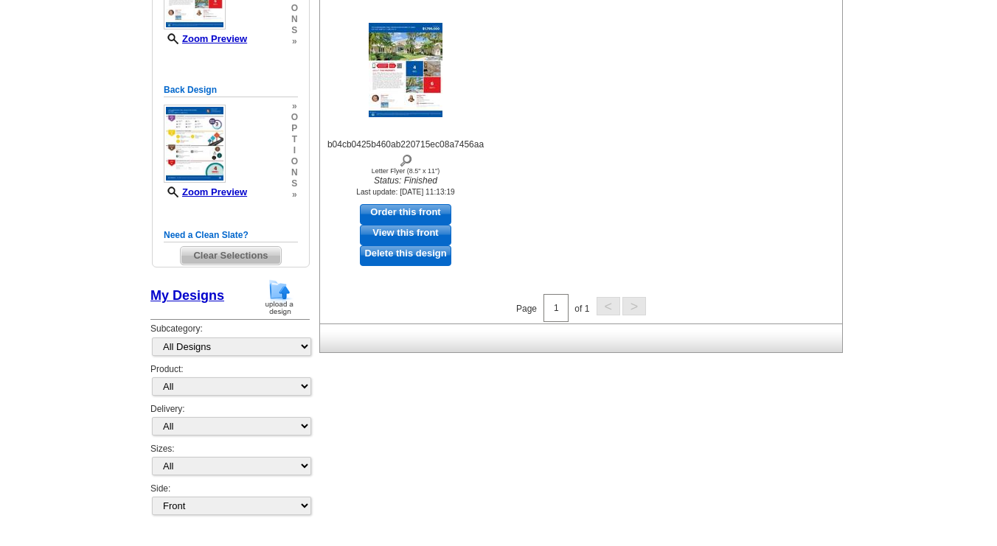  Describe the element at coordinates (279, 297) in the screenshot. I see `img: upload-design` at that location.